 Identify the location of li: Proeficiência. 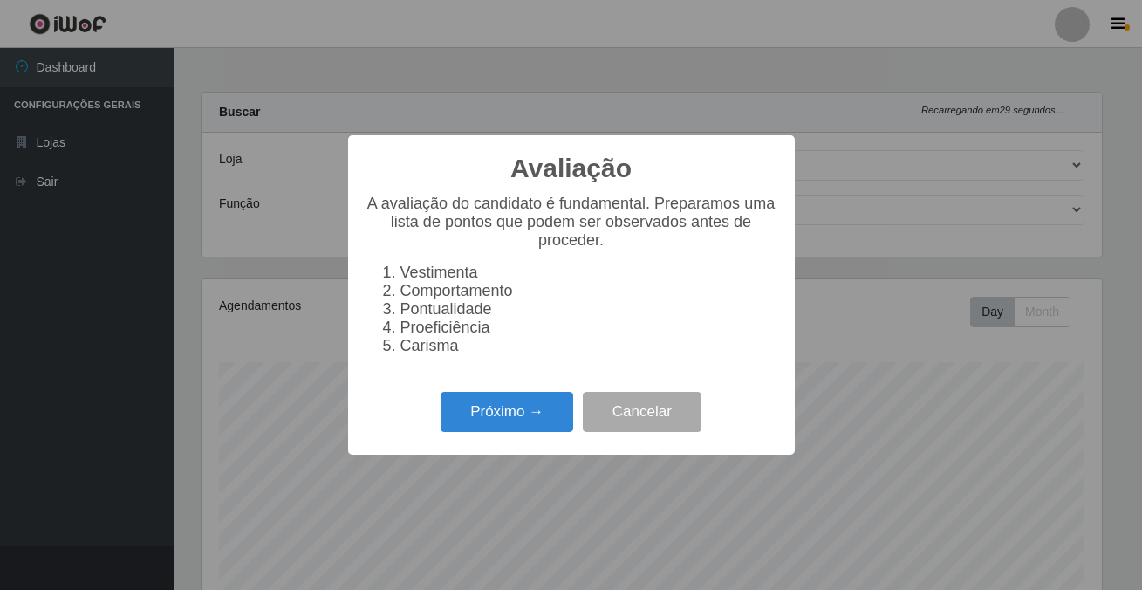
(589, 327).